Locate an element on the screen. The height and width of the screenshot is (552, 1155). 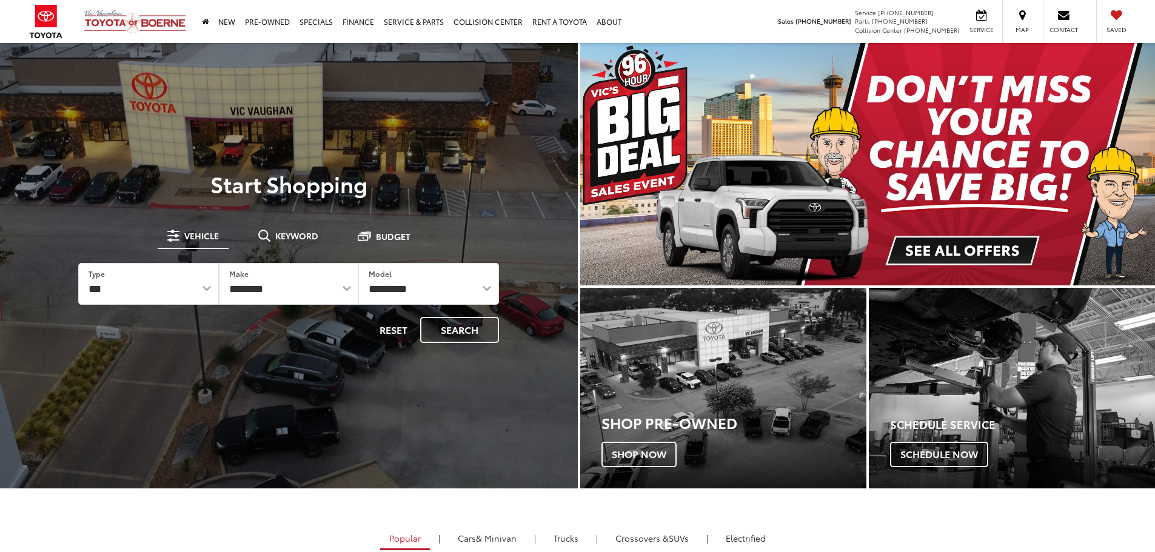
span: & Minivan is located at coordinates (496, 538).